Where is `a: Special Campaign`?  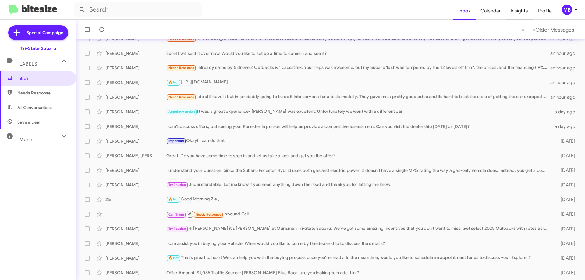
a: Special Campaign is located at coordinates (38, 33).